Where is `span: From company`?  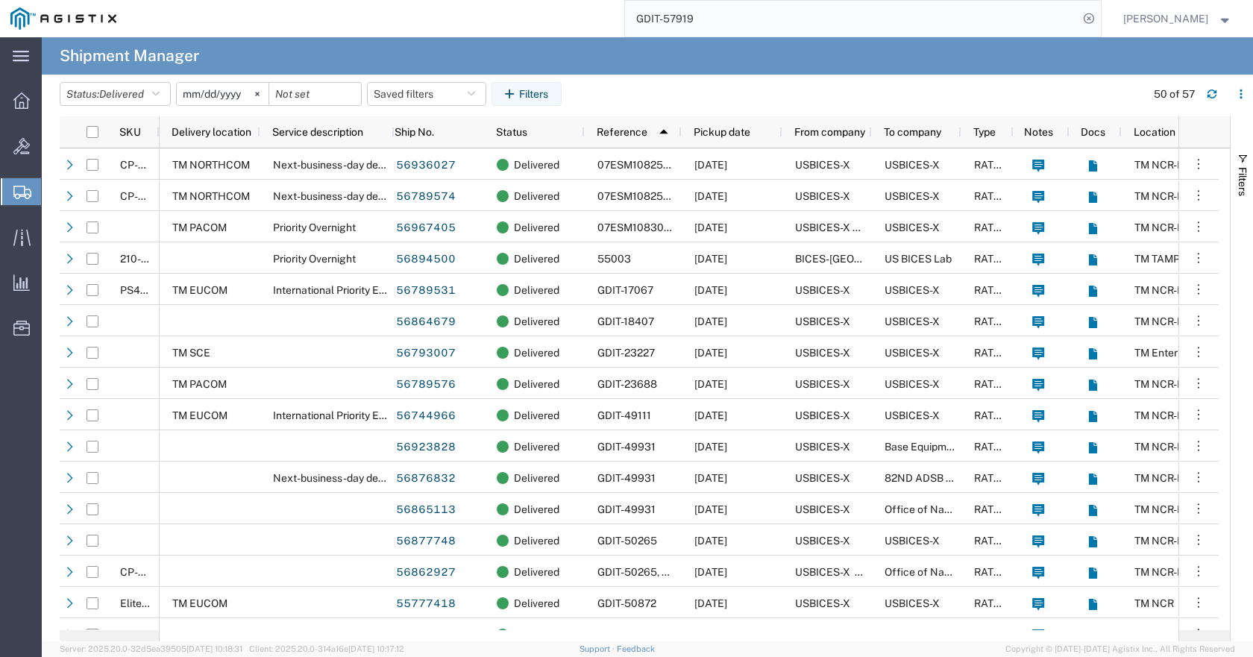
span: From company is located at coordinates (829, 132).